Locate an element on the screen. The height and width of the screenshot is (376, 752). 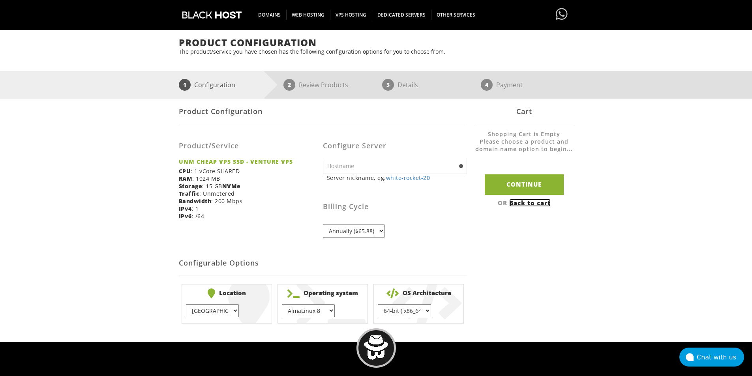
img: BlackHOST mascont, Blacky. is located at coordinates (376, 348).